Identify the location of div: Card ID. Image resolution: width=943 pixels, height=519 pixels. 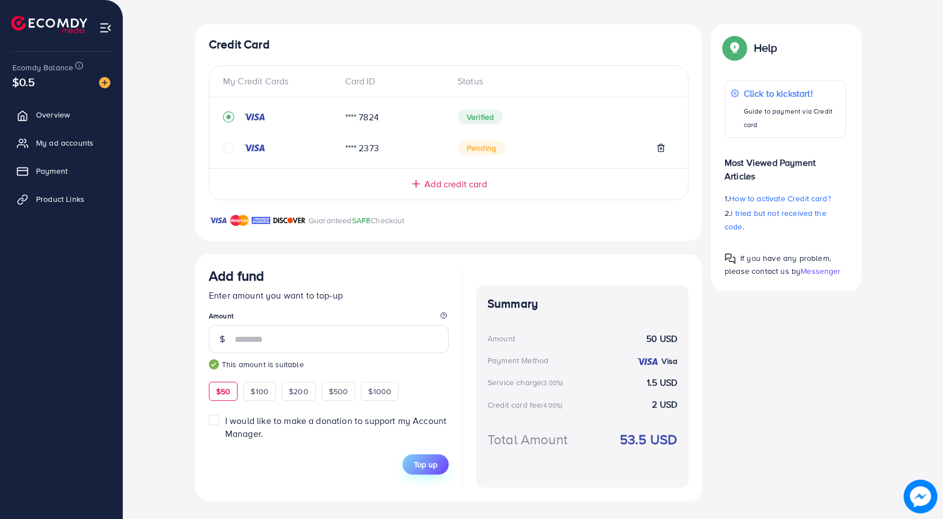
(392, 81).